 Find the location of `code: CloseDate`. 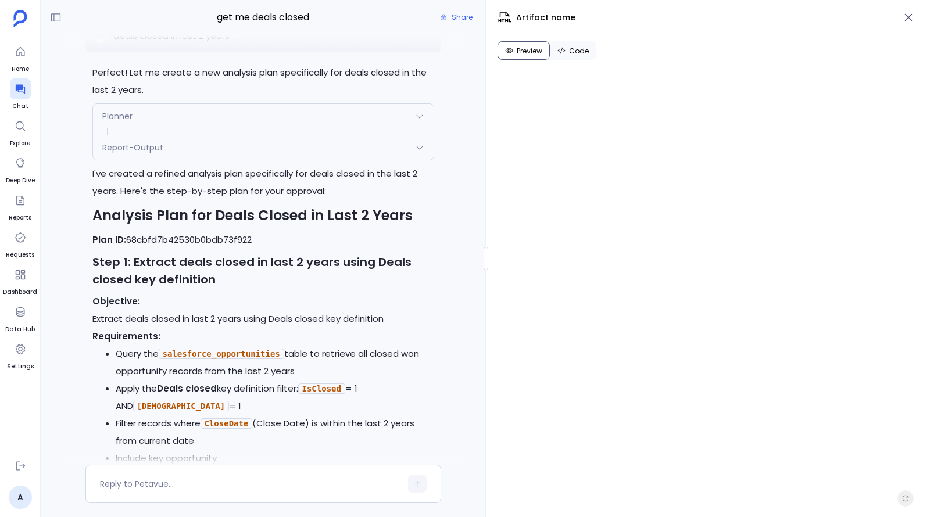

code: CloseDate is located at coordinates (227, 424).